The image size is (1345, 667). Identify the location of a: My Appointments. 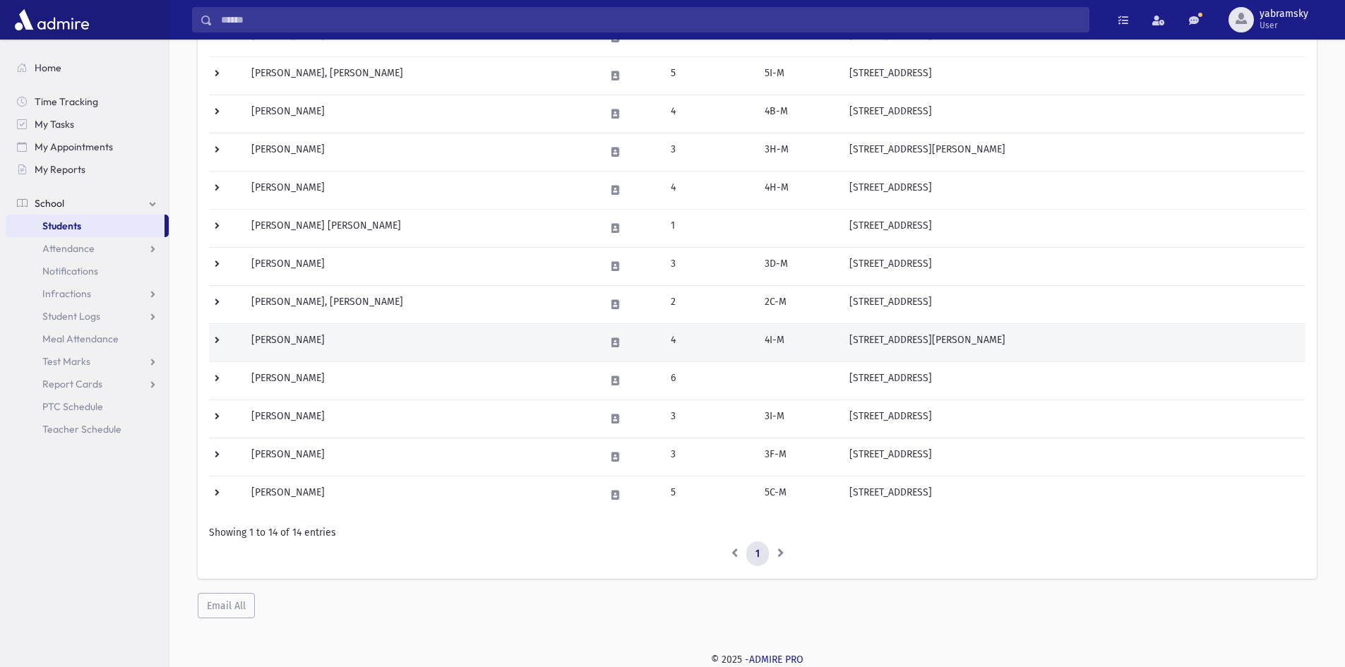
(87, 147).